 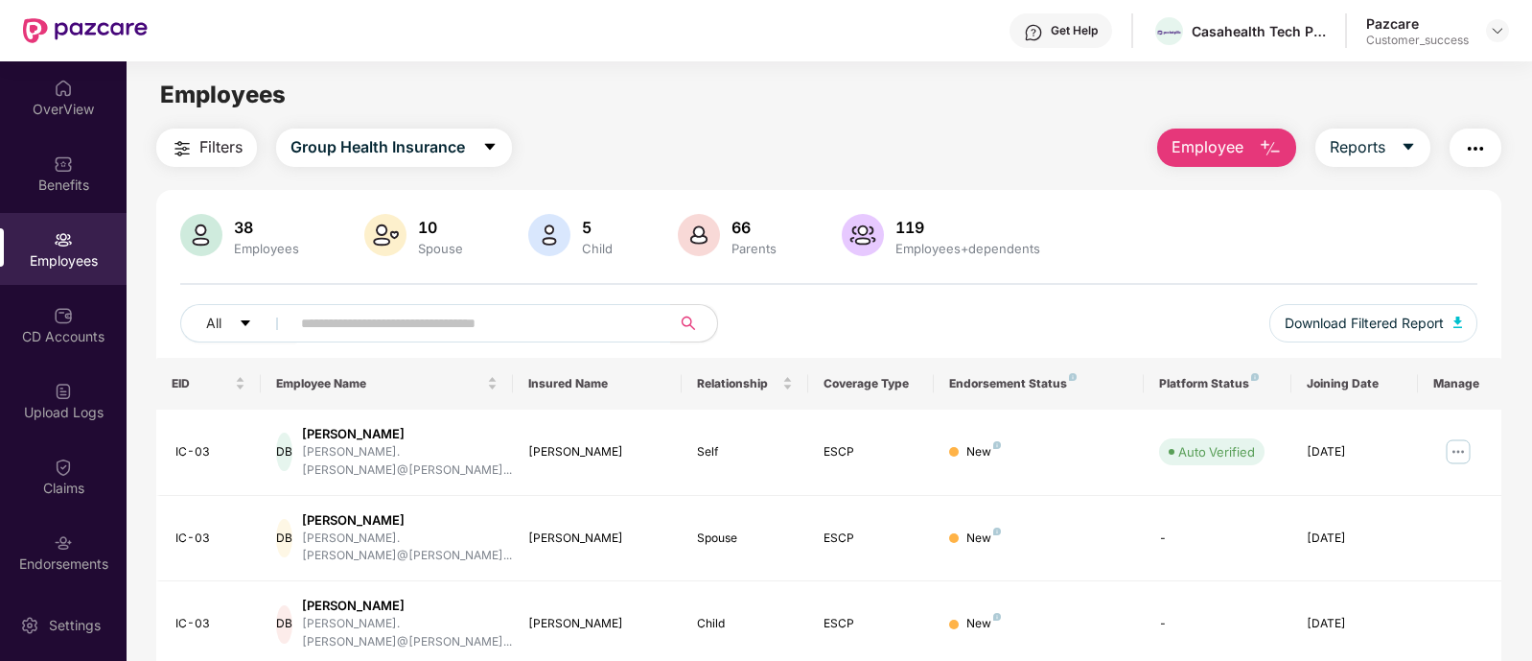 What do you see at coordinates (63, 543) in the screenshot?
I see `img: svg+xml;base64,PHN2ZyBpZD0iRW5kb3JzZW1lbnRzIiB4bWxucz0iaHR0cDovL3d3dy53My5vcmcvMjAwMC9zdmciIHdpZH...` at bounding box center [63, 543].